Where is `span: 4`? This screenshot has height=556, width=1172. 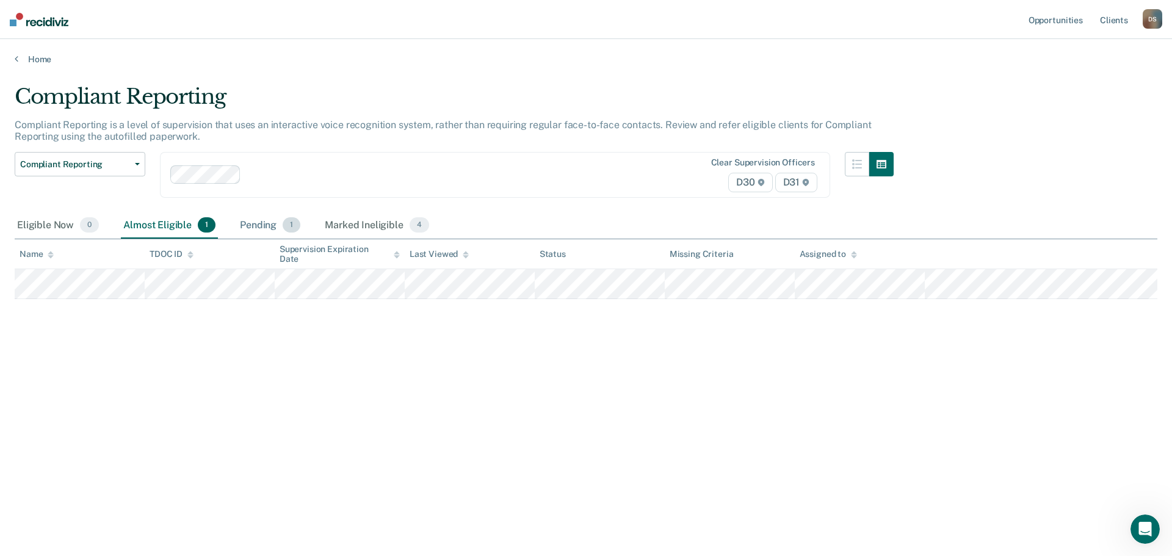
span: 4 is located at coordinates (419, 225).